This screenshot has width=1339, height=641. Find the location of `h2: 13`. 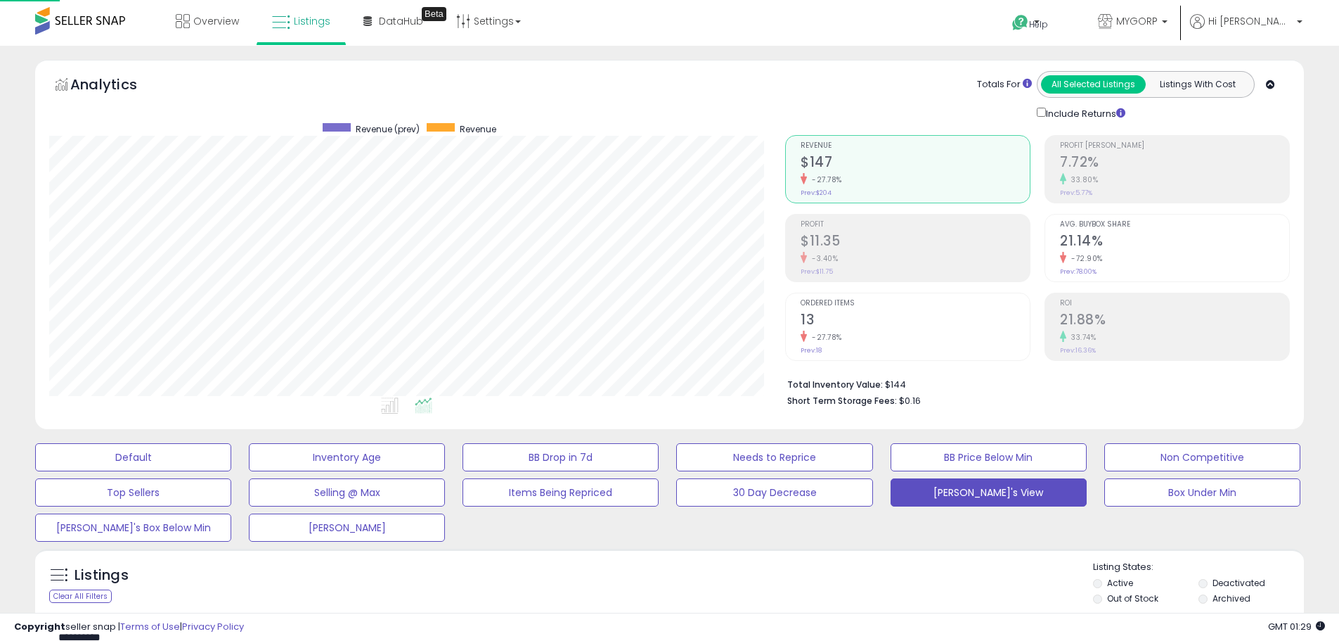

h2: 13 is located at coordinates (915, 321).